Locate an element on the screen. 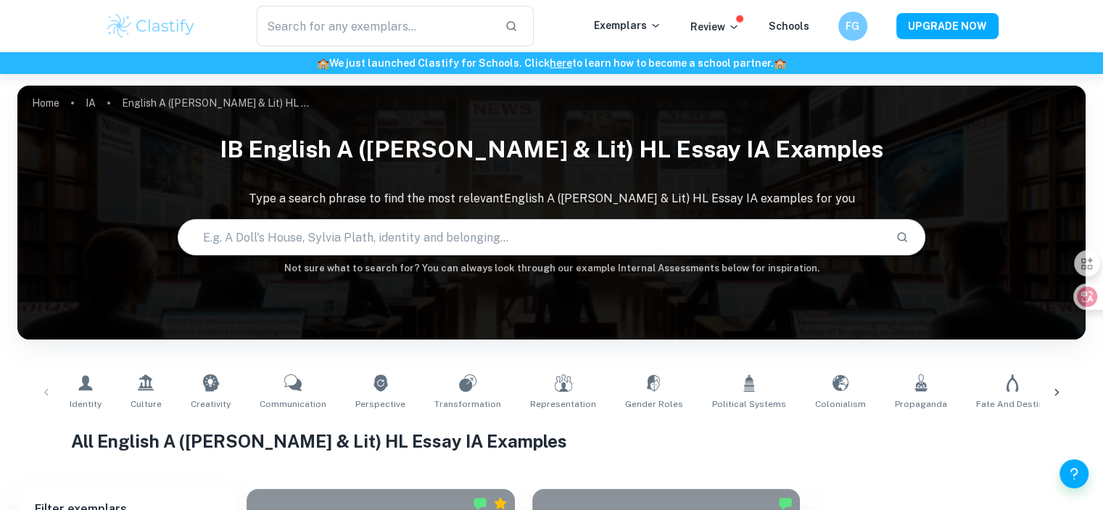 Image resolution: width=1103 pixels, height=510 pixels. span: Identity is located at coordinates (86, 404).